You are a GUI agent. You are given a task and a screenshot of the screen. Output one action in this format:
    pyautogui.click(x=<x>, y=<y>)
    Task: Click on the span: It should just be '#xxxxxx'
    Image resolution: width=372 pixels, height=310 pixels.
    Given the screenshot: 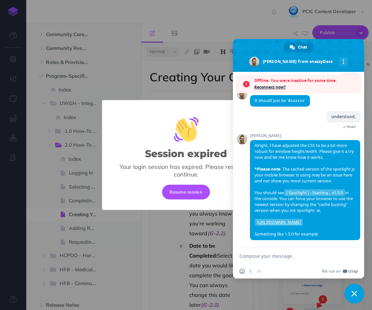 What is the action you would take?
    pyautogui.click(x=279, y=100)
    